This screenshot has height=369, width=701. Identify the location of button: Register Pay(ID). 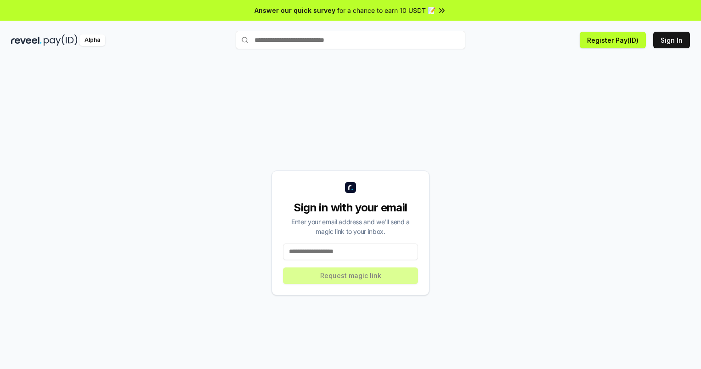
(613, 40).